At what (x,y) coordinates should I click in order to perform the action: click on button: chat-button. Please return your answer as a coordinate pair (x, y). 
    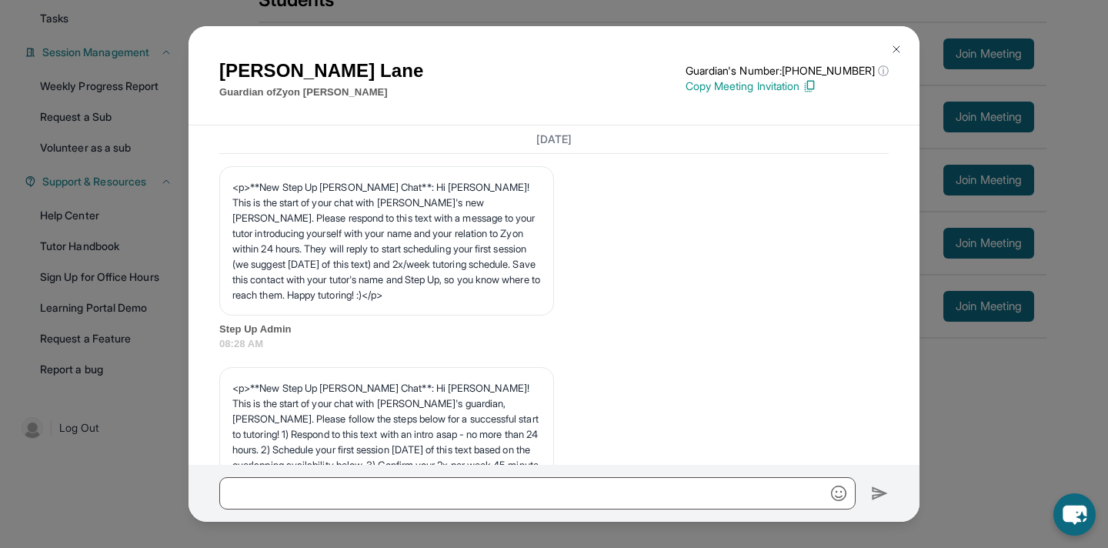
    Looking at the image, I should click on (1074, 514).